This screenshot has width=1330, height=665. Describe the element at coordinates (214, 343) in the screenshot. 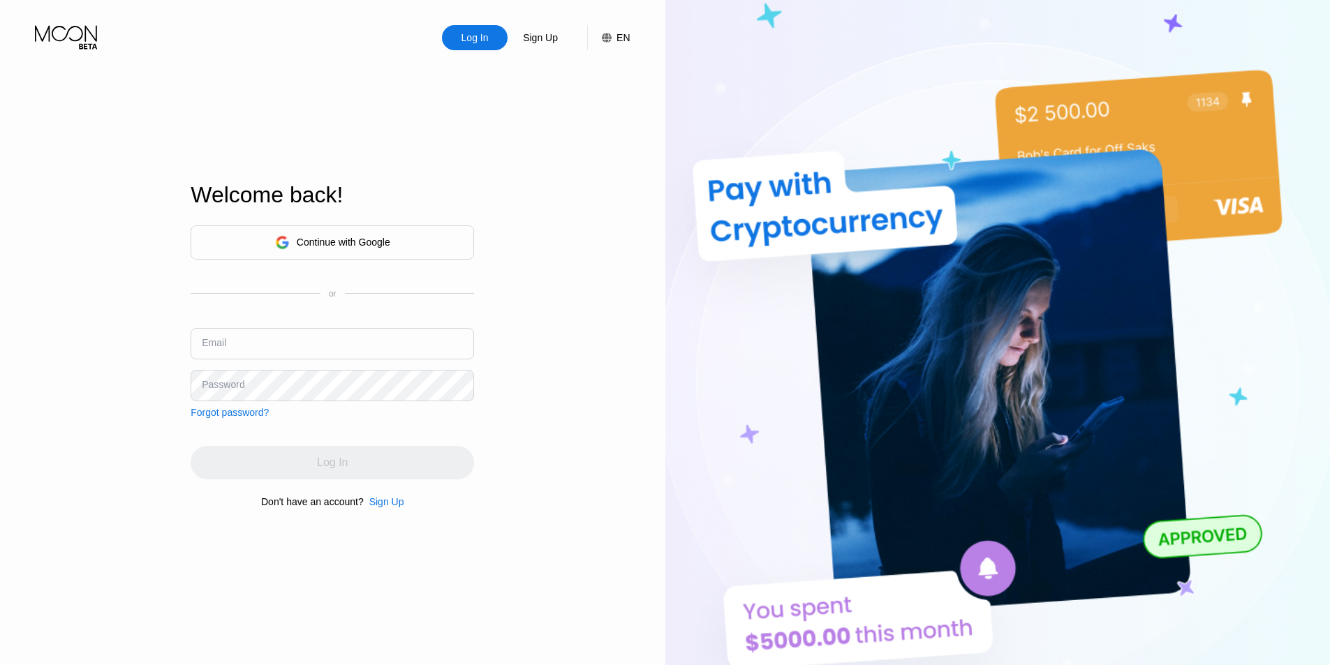

I see `div: Email` at that location.